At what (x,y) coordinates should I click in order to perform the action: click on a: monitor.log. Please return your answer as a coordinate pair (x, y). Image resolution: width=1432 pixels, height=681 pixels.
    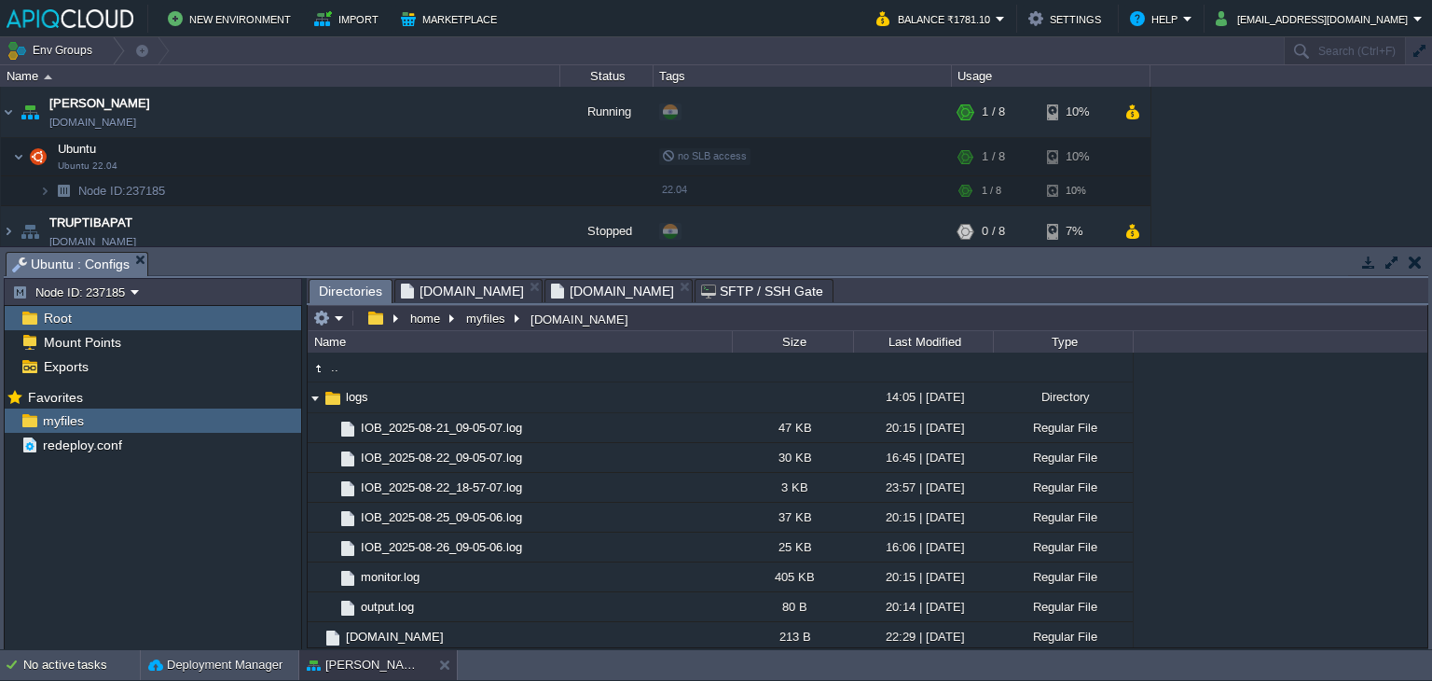
    Looking at the image, I should click on (390, 576).